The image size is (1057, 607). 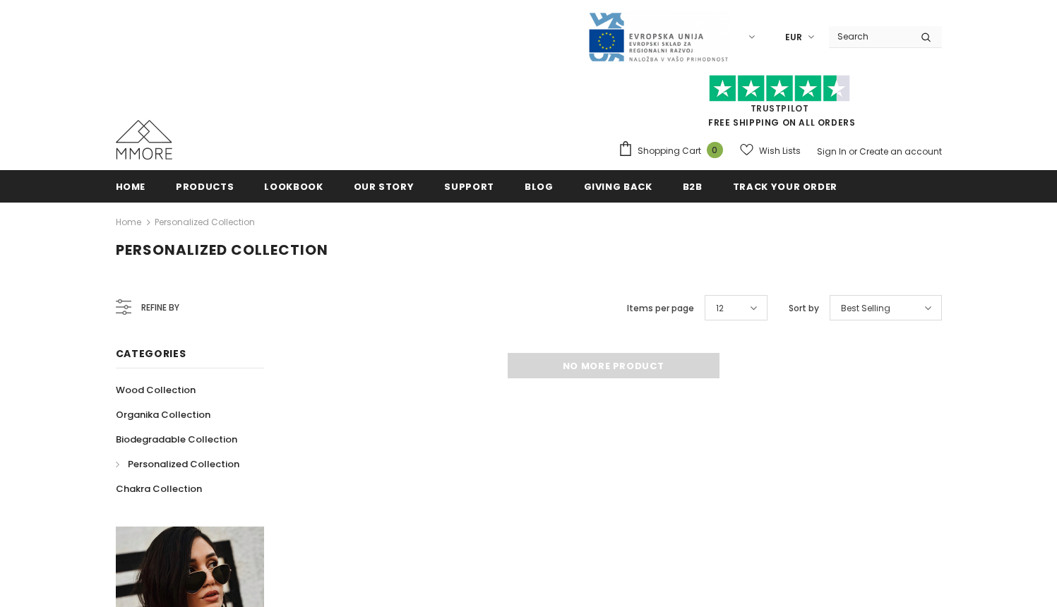 What do you see at coordinates (131, 186) in the screenshot?
I see `span: Home` at bounding box center [131, 186].